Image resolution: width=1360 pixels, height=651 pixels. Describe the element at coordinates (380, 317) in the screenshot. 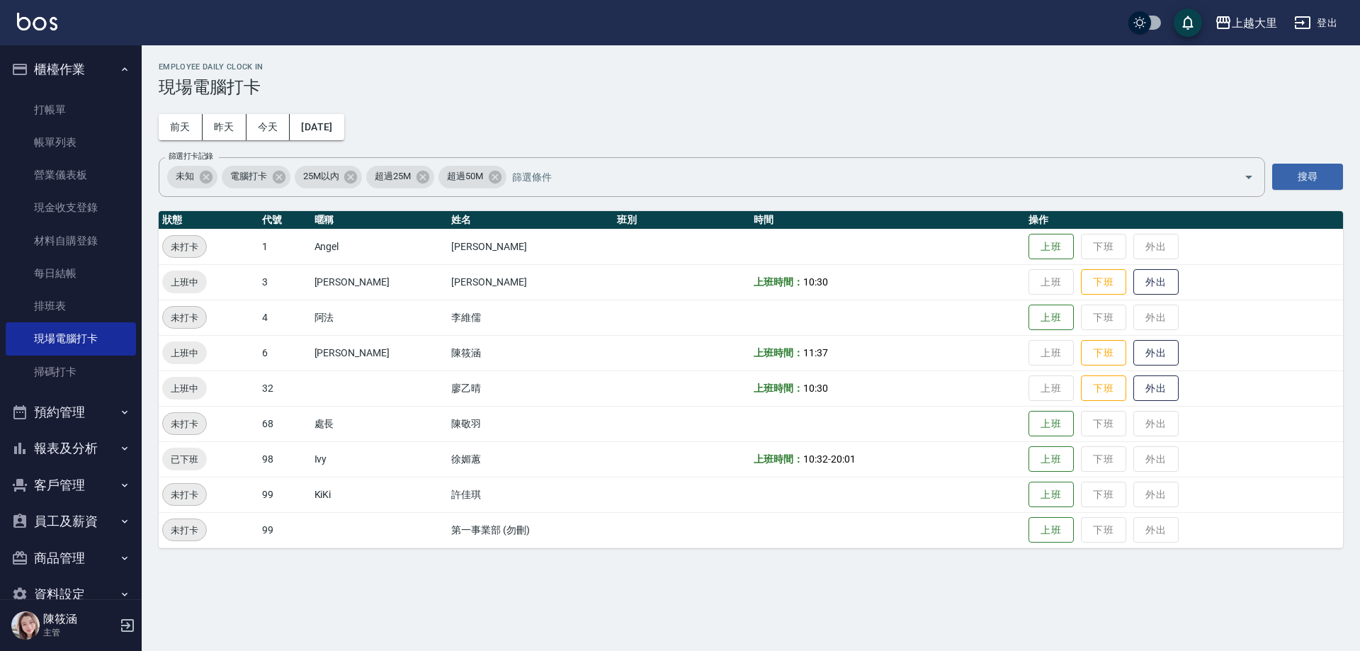

I see `td: 阿法` at that location.